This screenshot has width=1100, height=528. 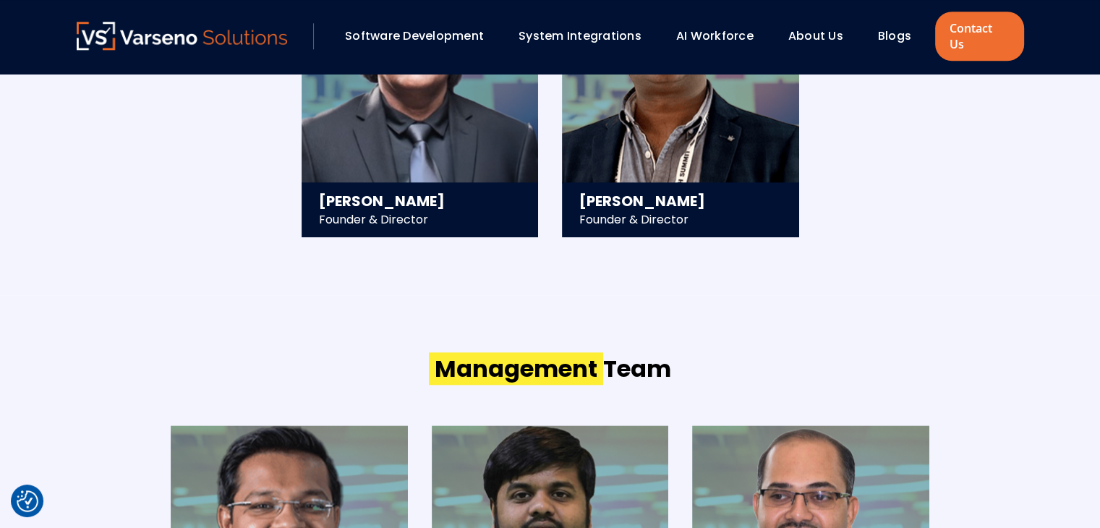 I want to click on a: Contact Us, so click(x=979, y=36).